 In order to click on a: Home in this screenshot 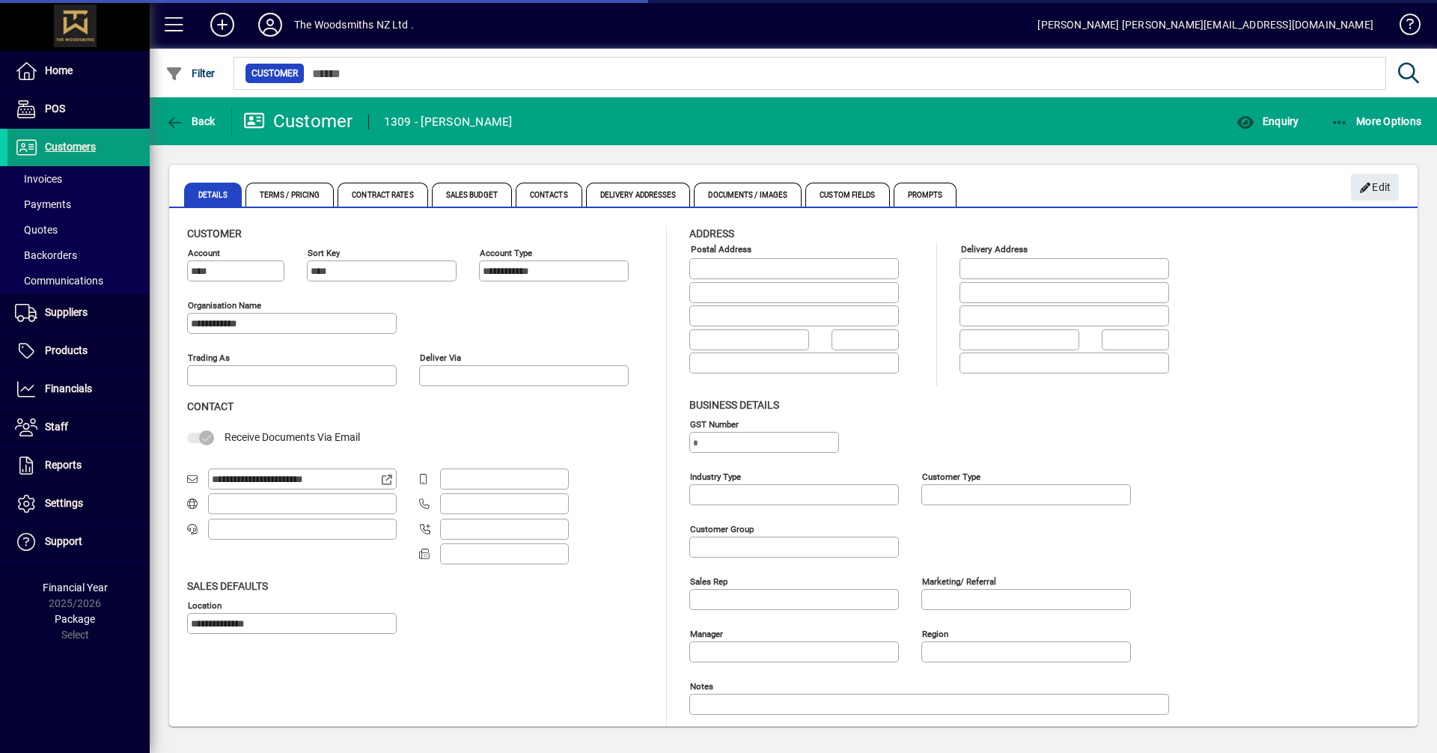, I will do `click(79, 71)`.